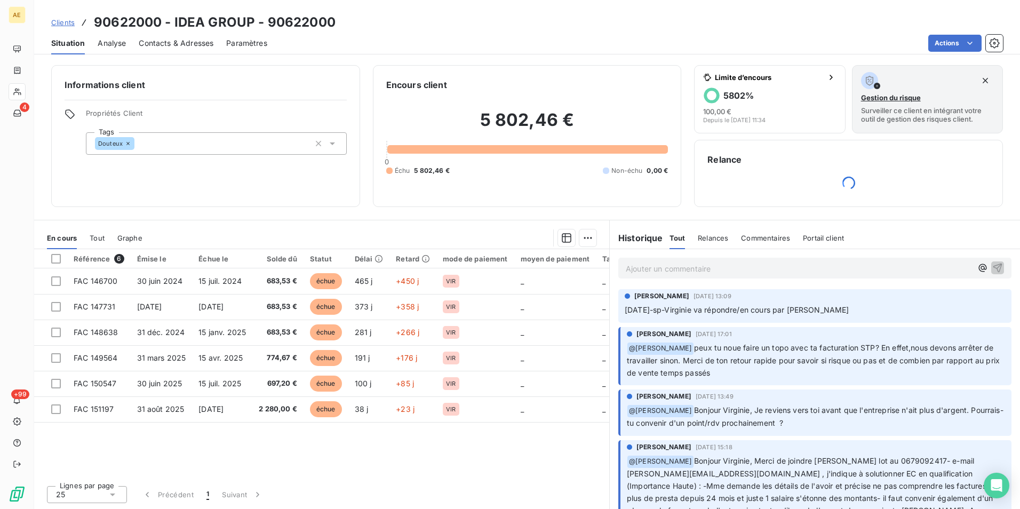 This screenshot has width=1020, height=509. Describe the element at coordinates (216, 116) in the screenshot. I see `span: Propriétés Client` at that location.